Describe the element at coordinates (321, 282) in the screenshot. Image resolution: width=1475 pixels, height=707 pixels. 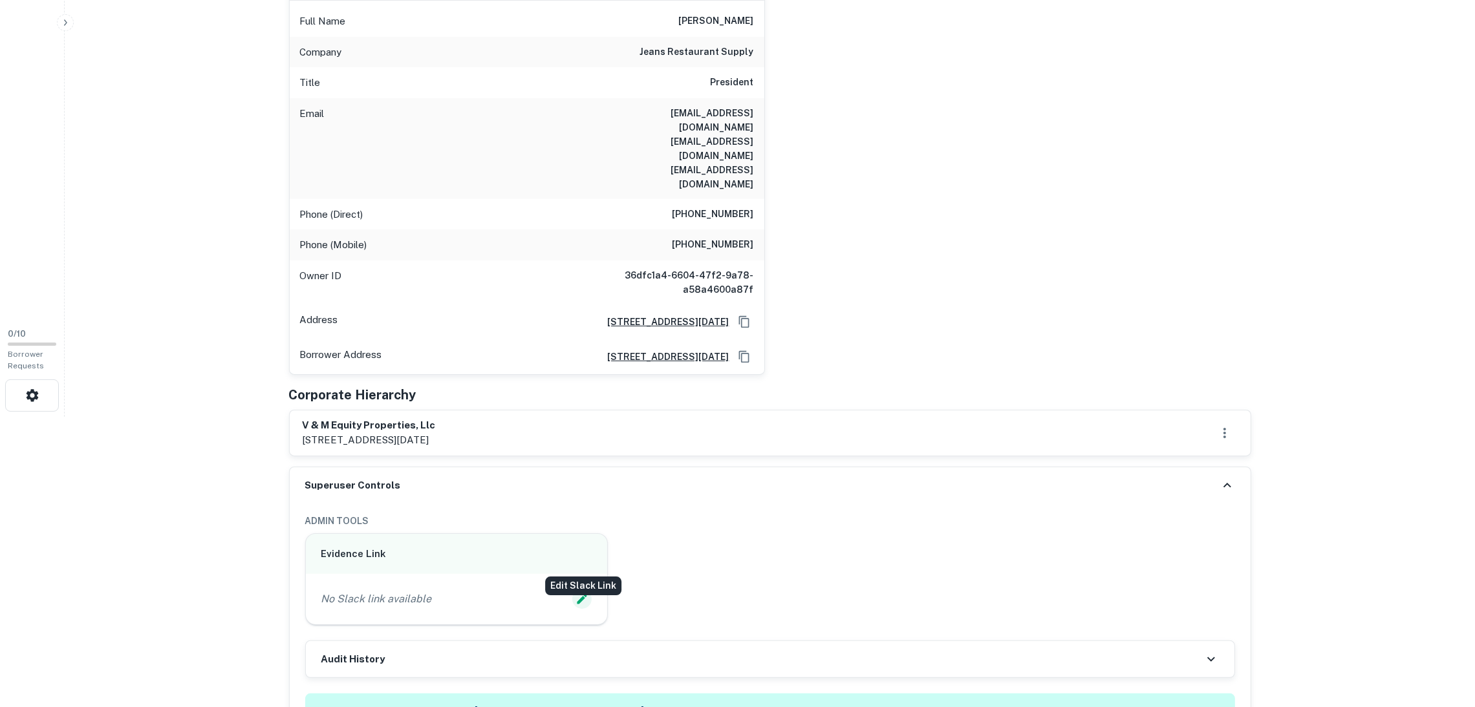
I see `p: Owner ID` at that location.